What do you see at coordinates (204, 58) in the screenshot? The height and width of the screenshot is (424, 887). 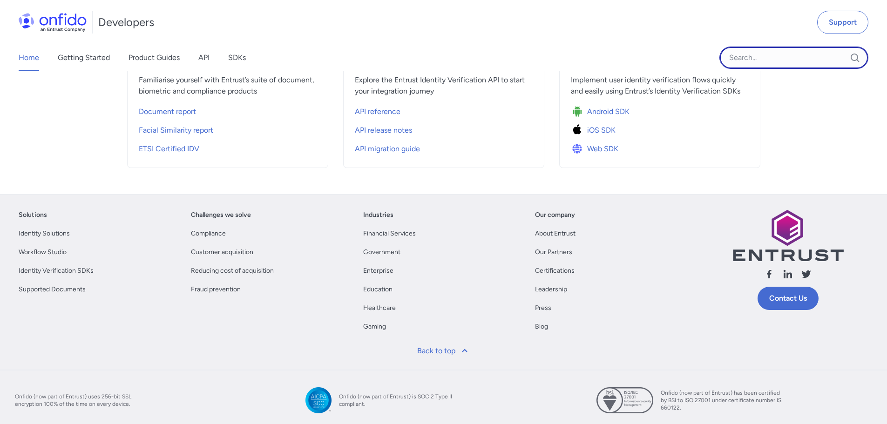 I see `a: API` at bounding box center [204, 58].